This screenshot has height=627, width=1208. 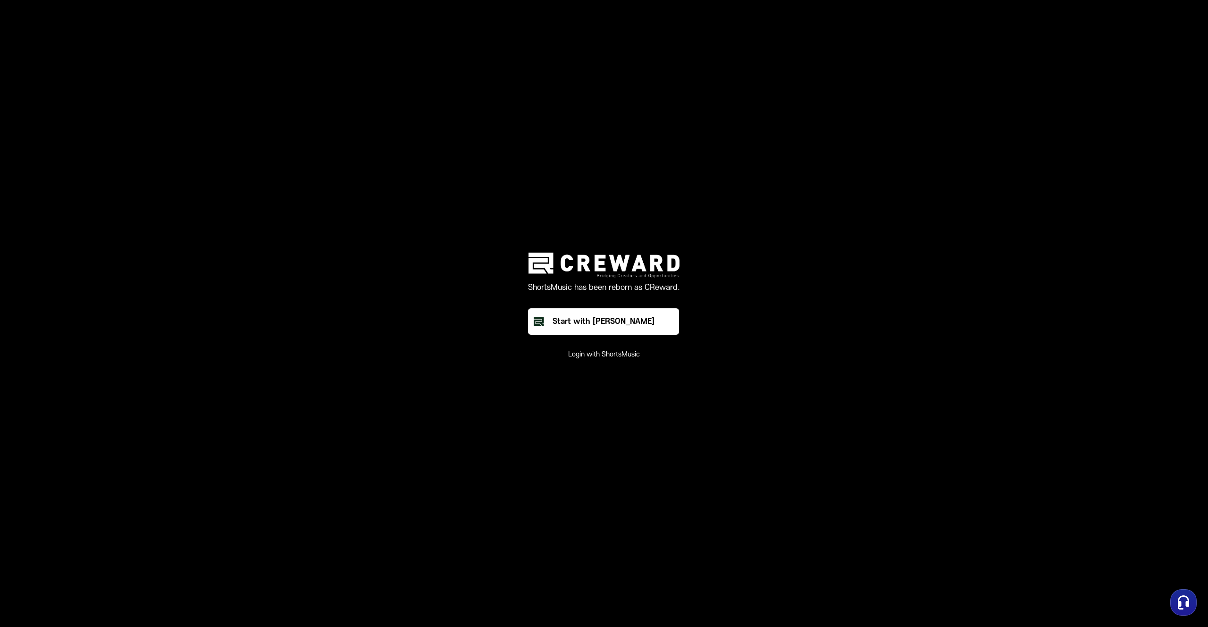 What do you see at coordinates (604, 287) in the screenshot?
I see `p: ShortsMusic has been reborn as CReward.` at bounding box center [604, 287].